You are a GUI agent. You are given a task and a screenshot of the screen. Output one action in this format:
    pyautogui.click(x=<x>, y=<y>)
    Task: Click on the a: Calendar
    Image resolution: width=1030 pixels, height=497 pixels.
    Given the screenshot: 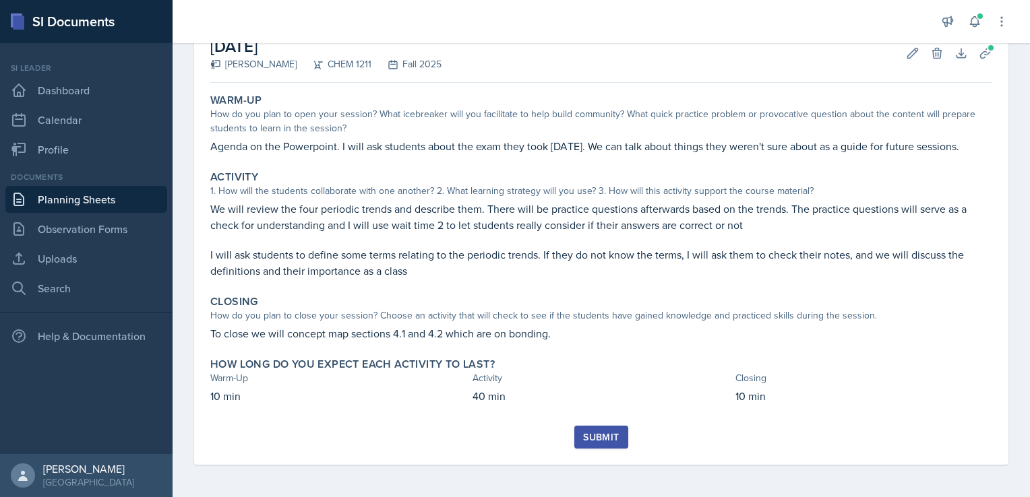 What is the action you would take?
    pyautogui.click(x=86, y=120)
    